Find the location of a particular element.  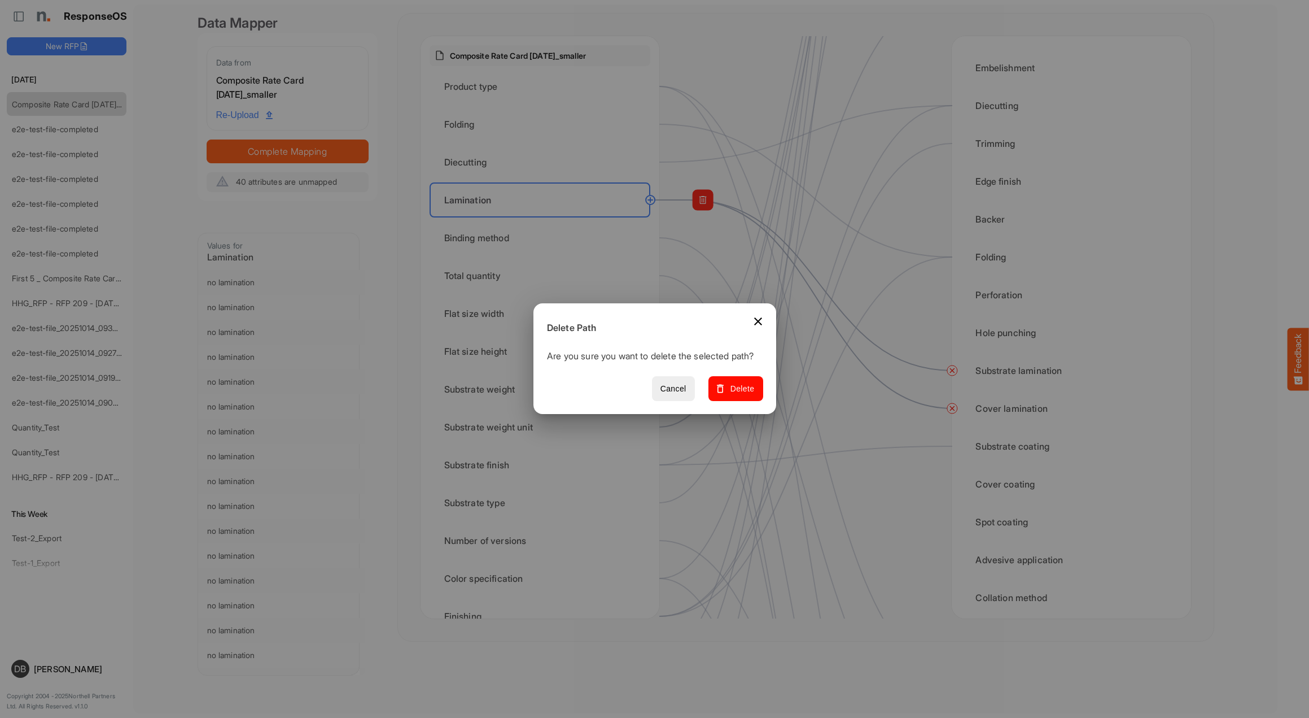

p: Are you sure you want to delete the selected path? is located at coordinates (650, 358).